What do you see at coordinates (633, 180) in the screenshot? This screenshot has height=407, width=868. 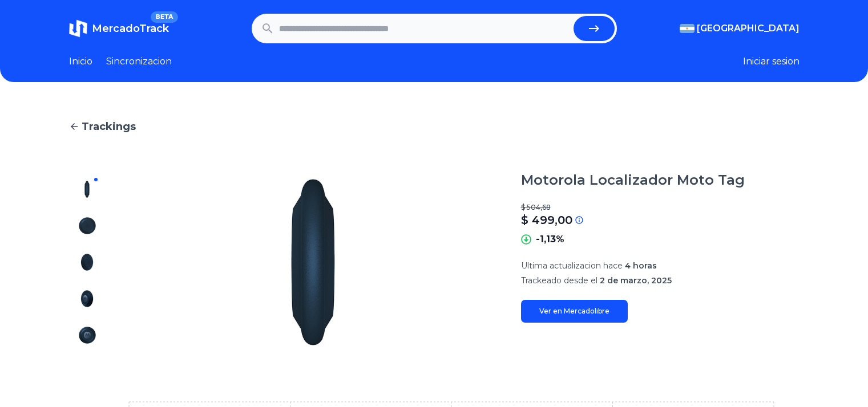 I see `h1: Motorola Localizador Moto Tag` at bounding box center [633, 180].